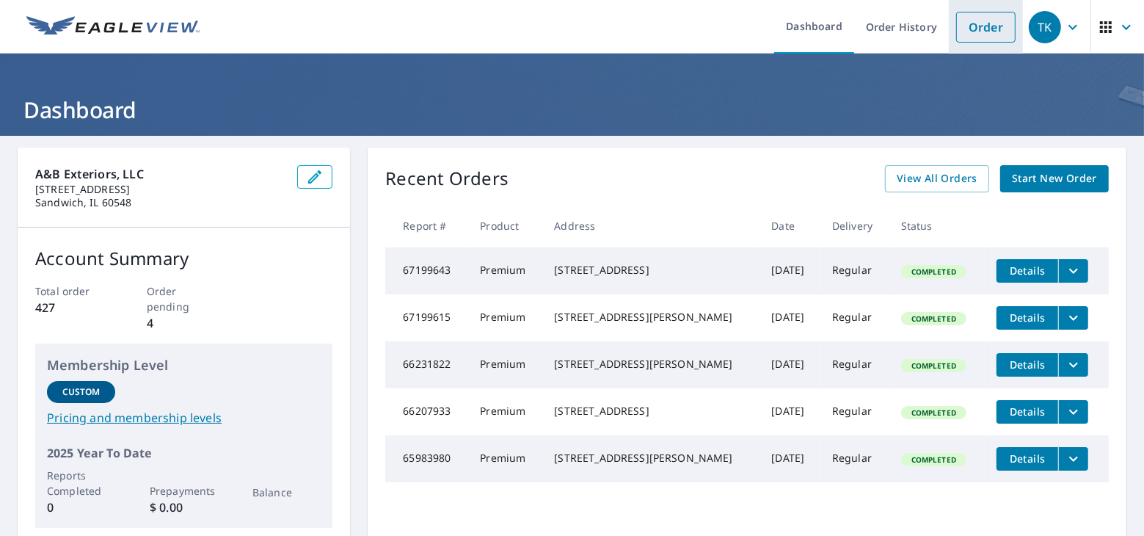  What do you see at coordinates (572, 109) in the screenshot?
I see `h1: Dashboard` at bounding box center [572, 109].